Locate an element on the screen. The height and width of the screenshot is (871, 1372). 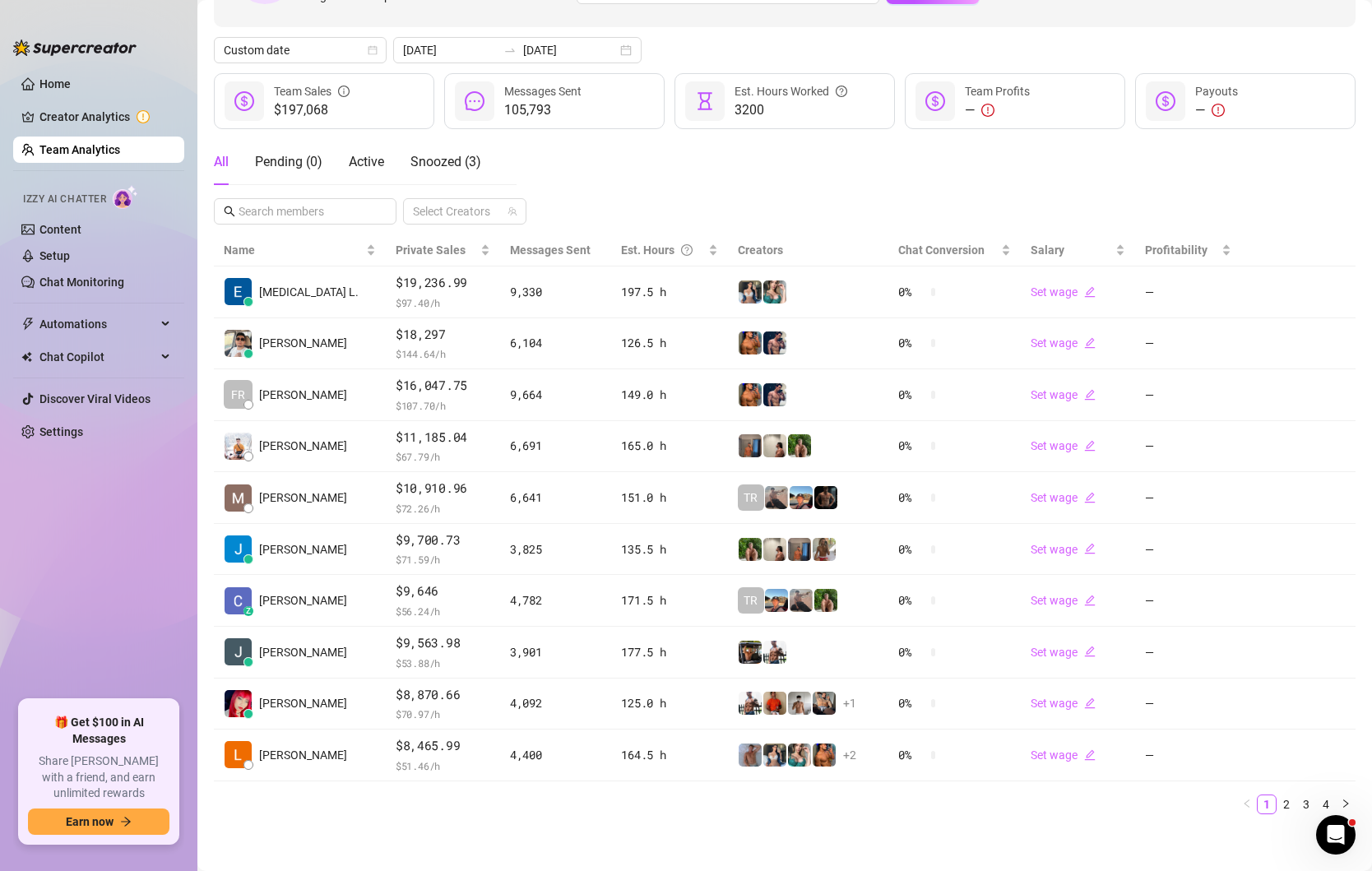
span: $11,185.04 is located at coordinates (443, 438).